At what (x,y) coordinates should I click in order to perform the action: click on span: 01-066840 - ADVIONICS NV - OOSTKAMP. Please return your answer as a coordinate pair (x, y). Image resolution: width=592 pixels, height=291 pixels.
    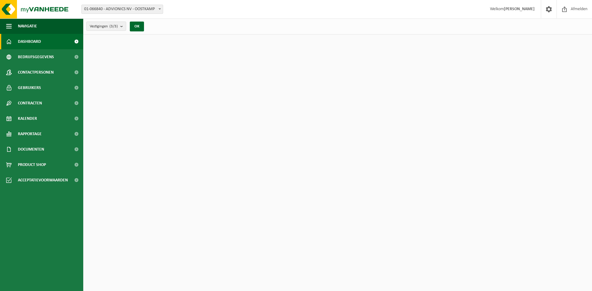
    Looking at the image, I should click on (122, 9).